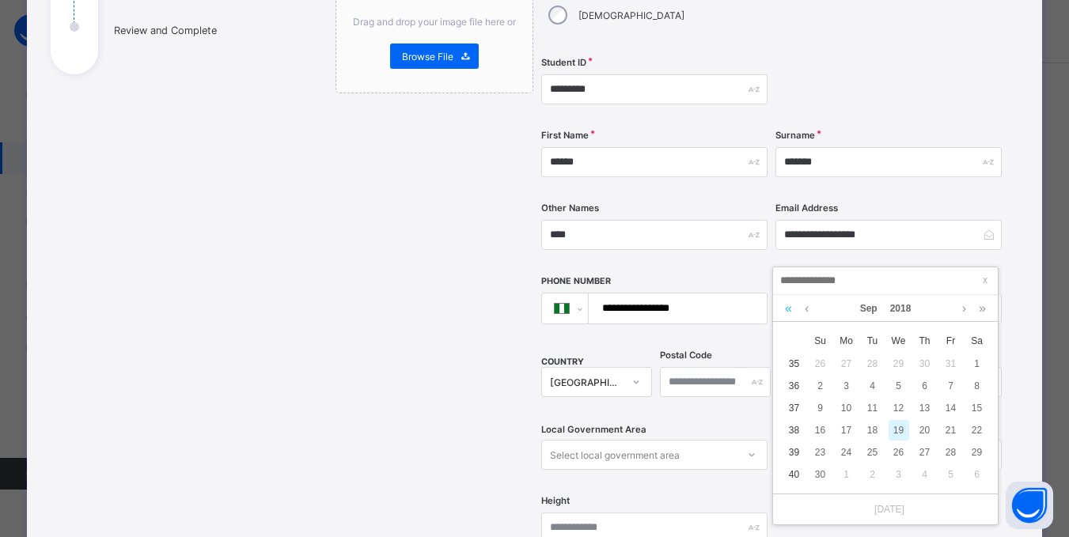  Describe the element at coordinates (872, 364) in the screenshot. I see `td: August 28, 2018` at that location.